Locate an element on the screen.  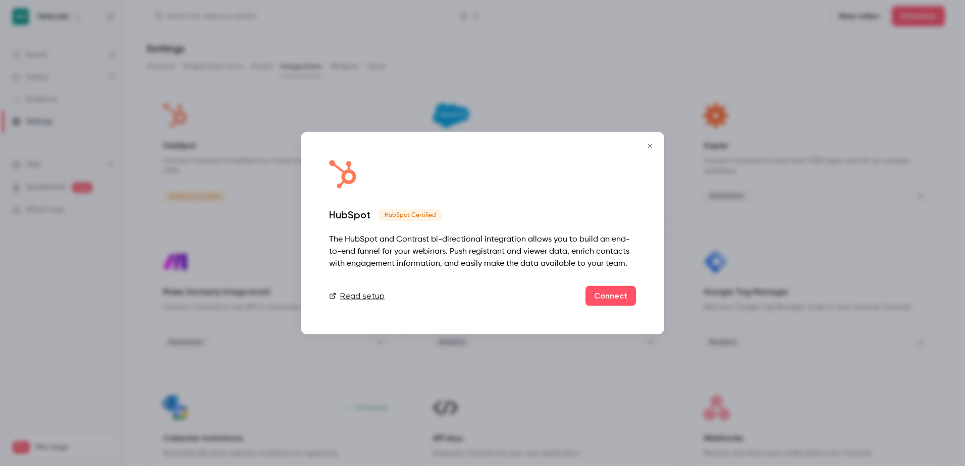
a: Read setup is located at coordinates (357, 296).